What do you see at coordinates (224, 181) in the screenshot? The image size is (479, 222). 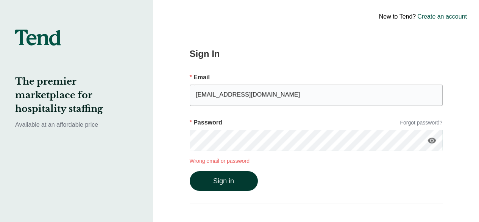 I see `button: Sign in` at bounding box center [224, 181].